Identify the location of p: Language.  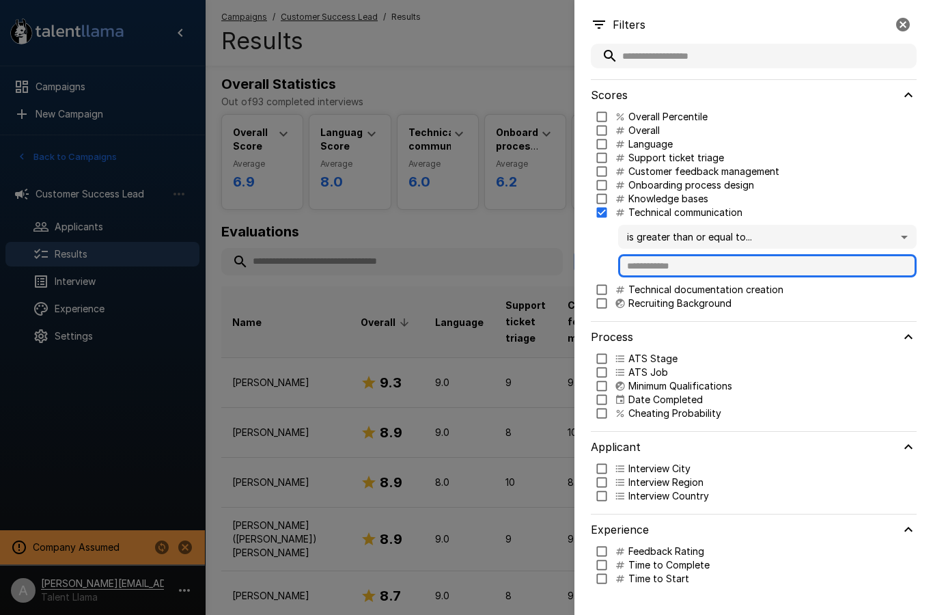
(651, 144).